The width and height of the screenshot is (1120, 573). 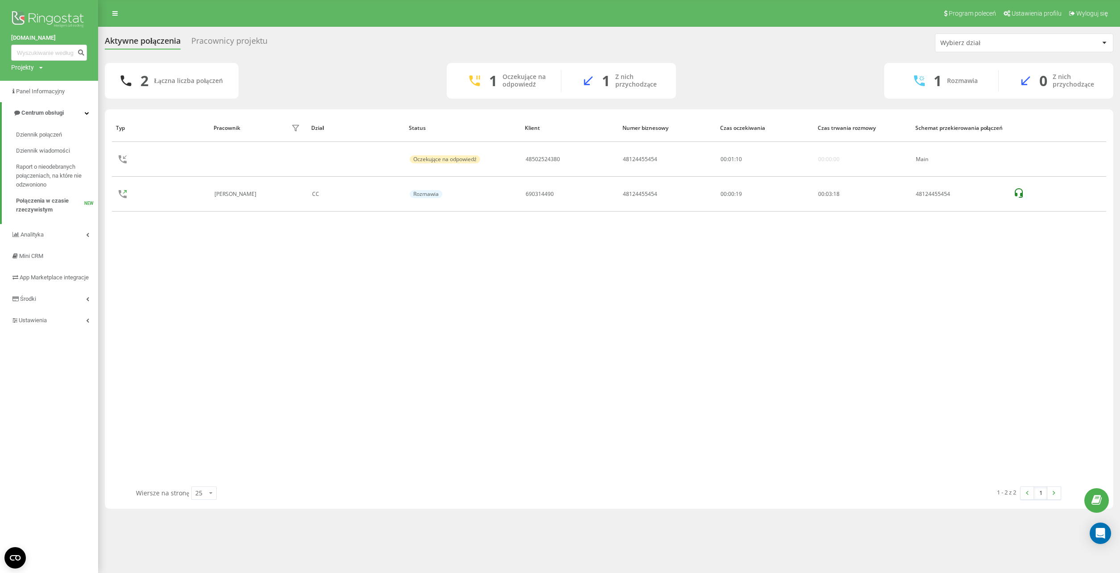 What do you see at coordinates (31, 256) in the screenshot?
I see `span: Mini CRM` at bounding box center [31, 256].